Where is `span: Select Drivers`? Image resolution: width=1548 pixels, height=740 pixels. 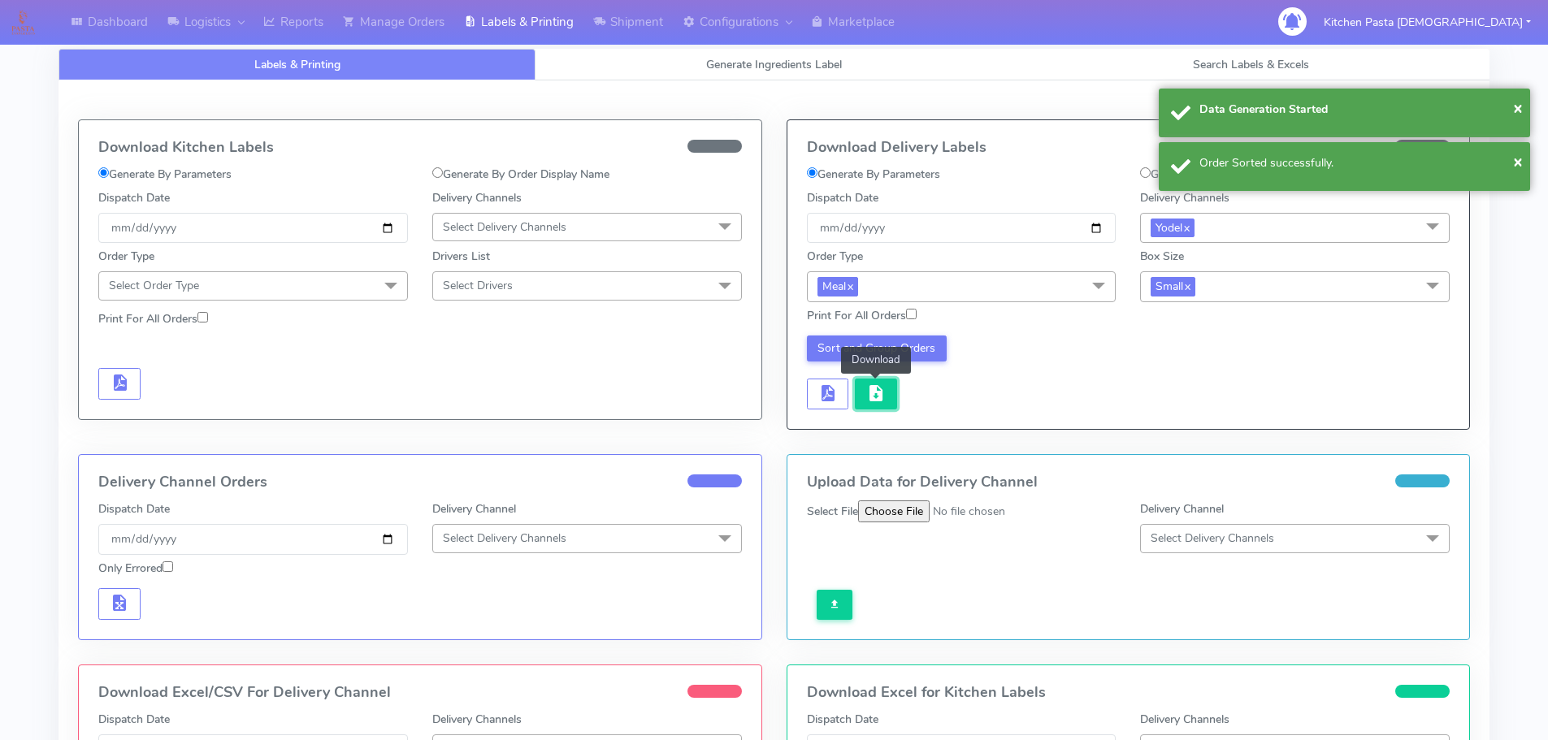
span: Select Drivers is located at coordinates (478, 285).